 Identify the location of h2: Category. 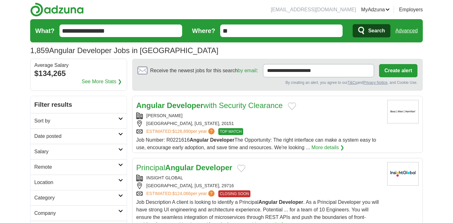
(76, 198).